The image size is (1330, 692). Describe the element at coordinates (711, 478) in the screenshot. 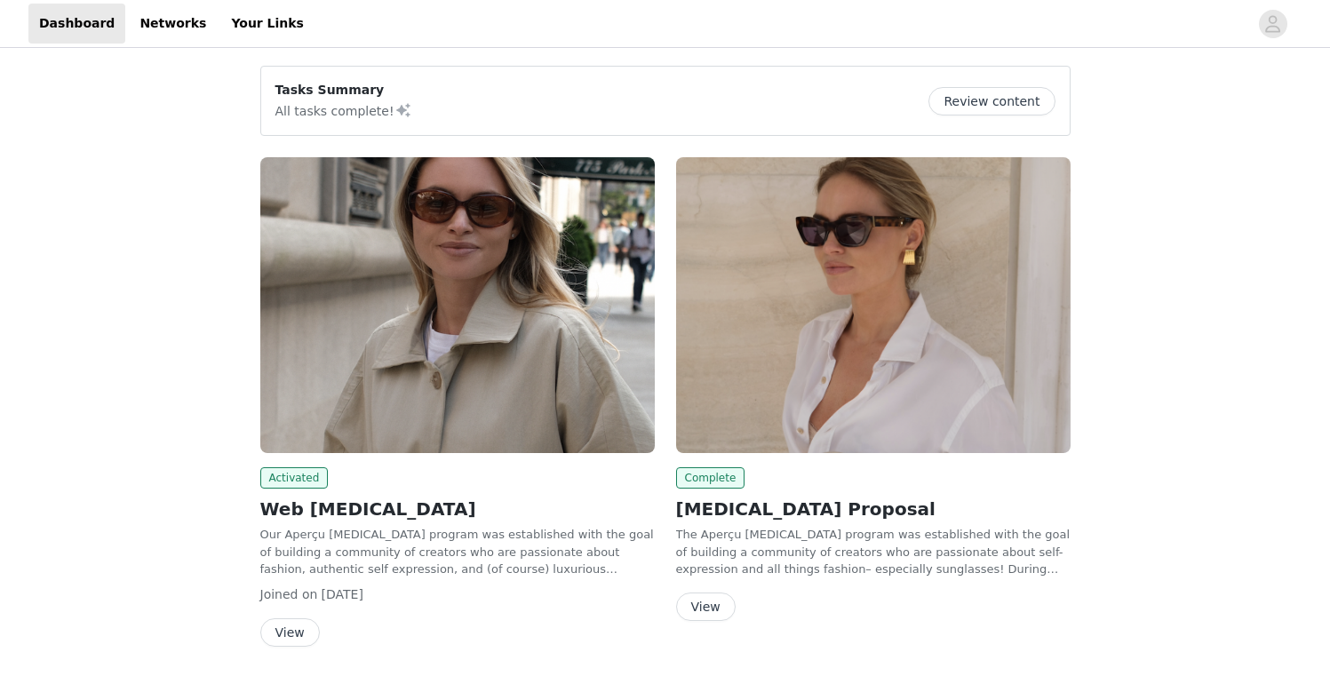

I see `span: Complete` at that location.